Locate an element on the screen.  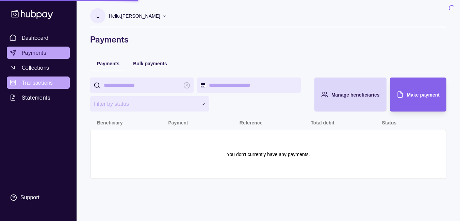
p: Status is located at coordinates (389, 123).